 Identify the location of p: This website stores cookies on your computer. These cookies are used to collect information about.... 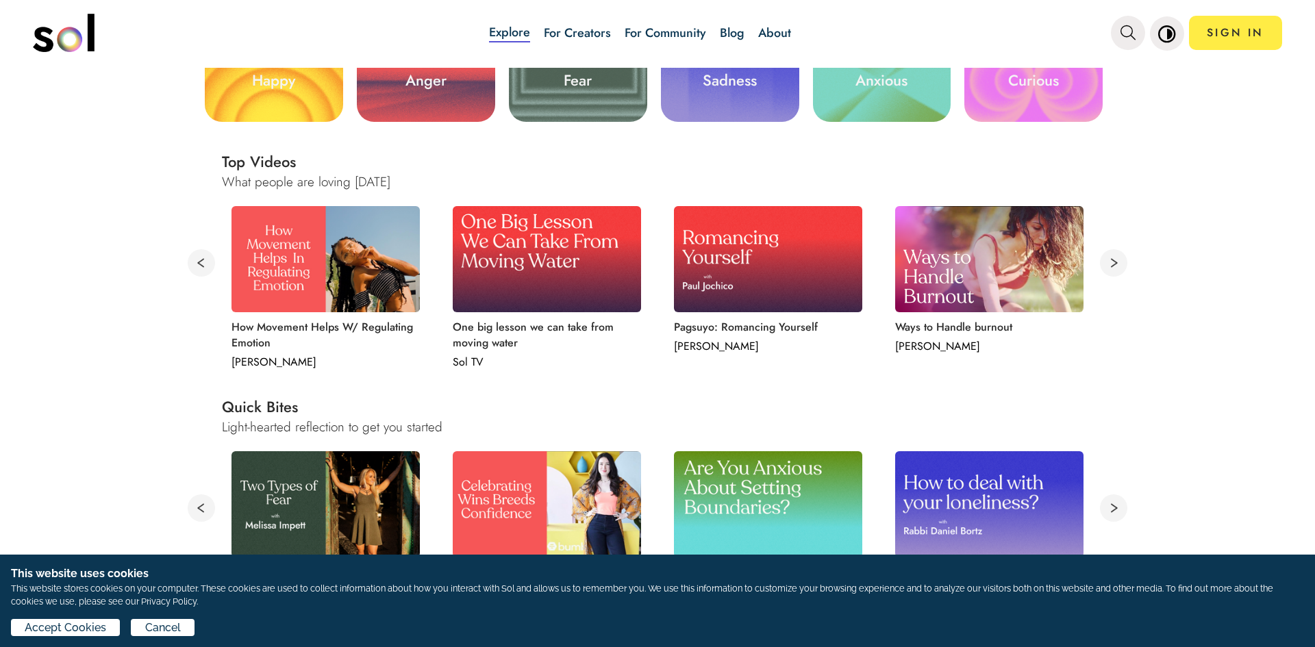
(658, 595).